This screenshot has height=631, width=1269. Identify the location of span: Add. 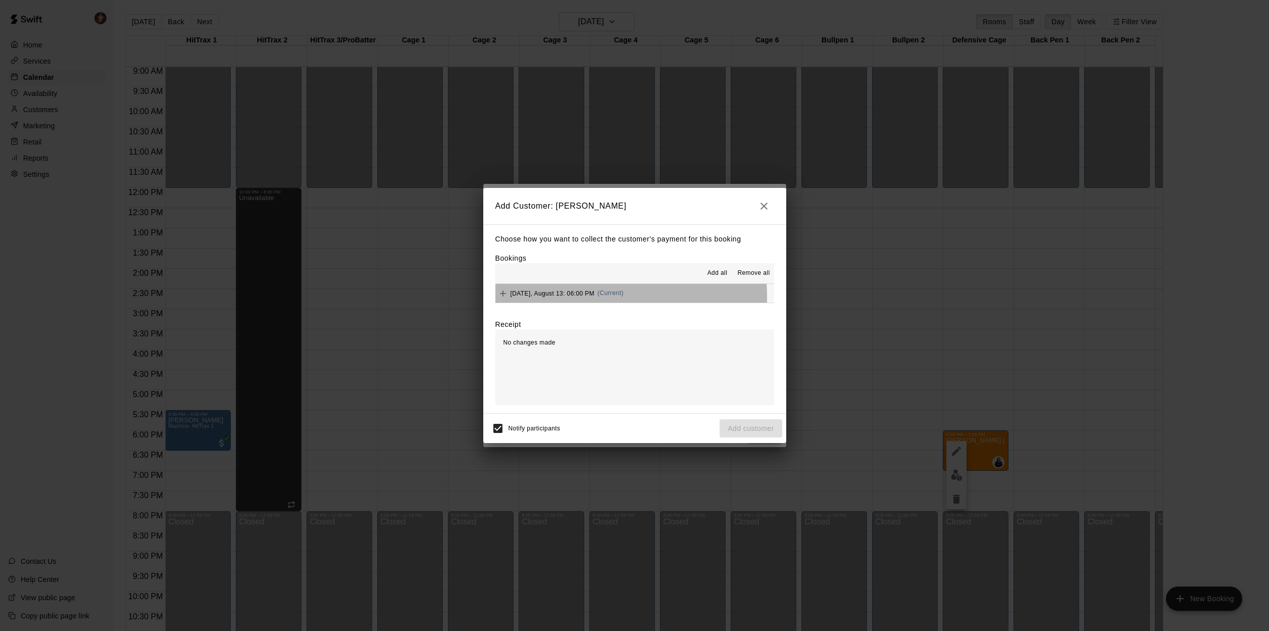
(503, 292).